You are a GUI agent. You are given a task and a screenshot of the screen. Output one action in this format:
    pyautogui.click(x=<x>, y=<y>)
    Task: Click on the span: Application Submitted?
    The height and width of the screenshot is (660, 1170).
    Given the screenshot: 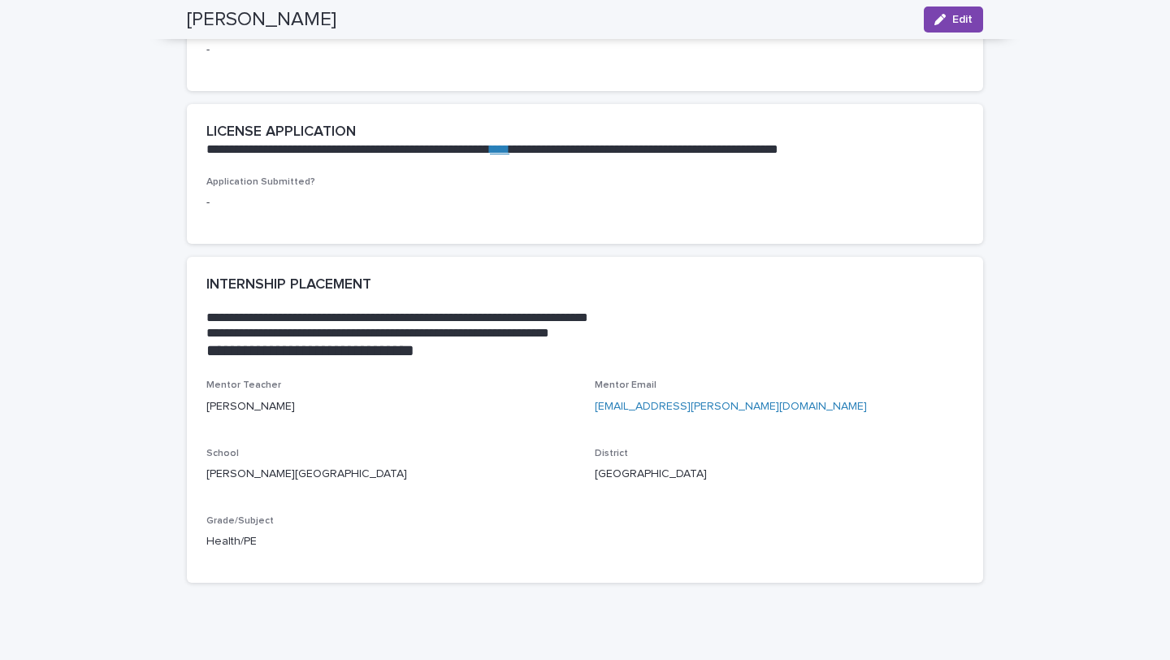 What is the action you would take?
    pyautogui.click(x=261, y=182)
    